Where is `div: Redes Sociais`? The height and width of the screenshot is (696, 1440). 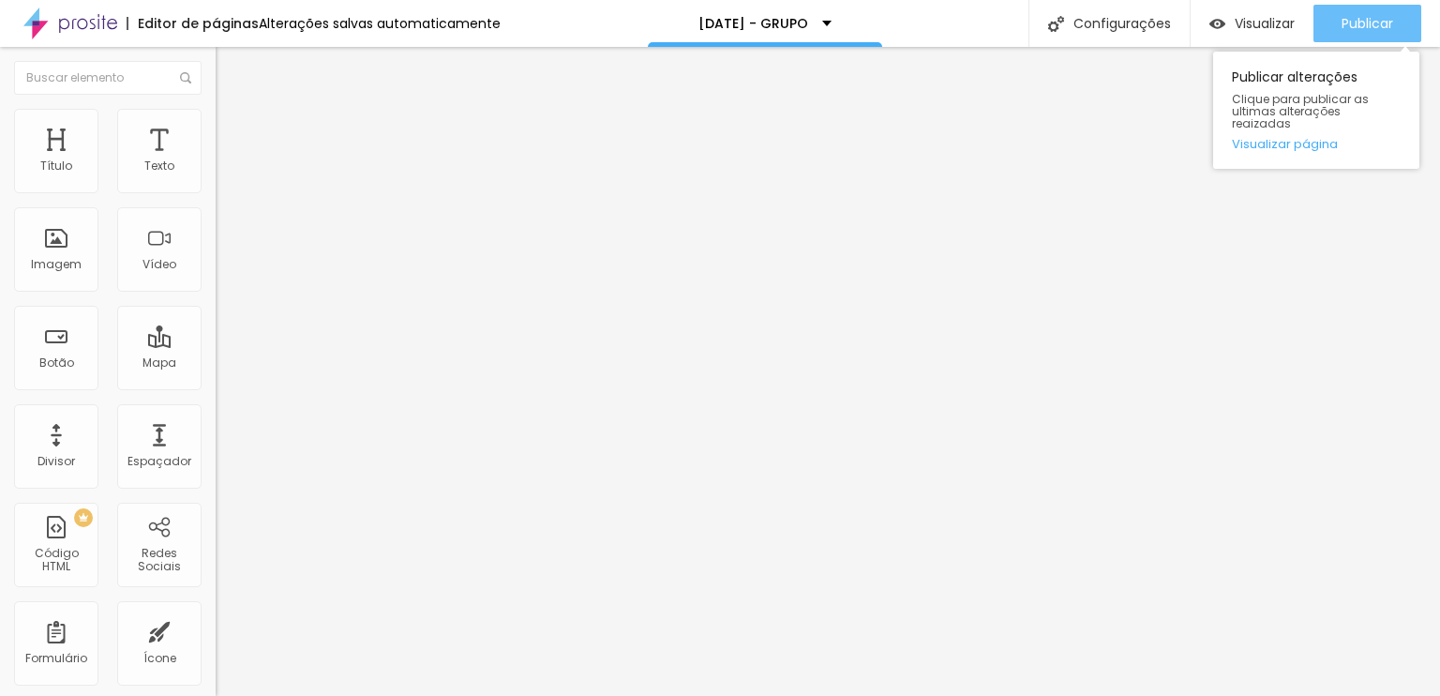
div: Redes Sociais is located at coordinates (158, 560).